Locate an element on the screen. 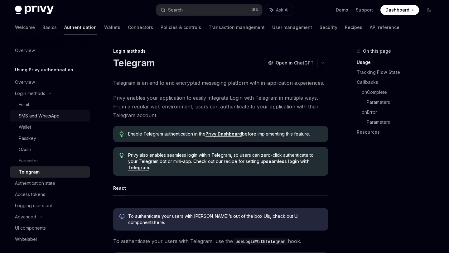 This screenshot has width=449, height=253. span: To authenticate your users with Telegram, use the hook. is located at coordinates (221, 242).